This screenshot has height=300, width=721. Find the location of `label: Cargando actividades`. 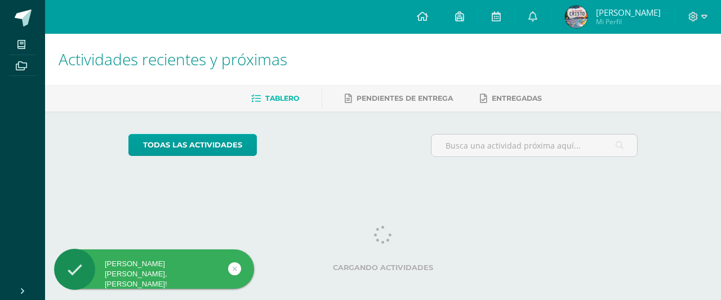

label: Cargando actividades is located at coordinates (383, 268).